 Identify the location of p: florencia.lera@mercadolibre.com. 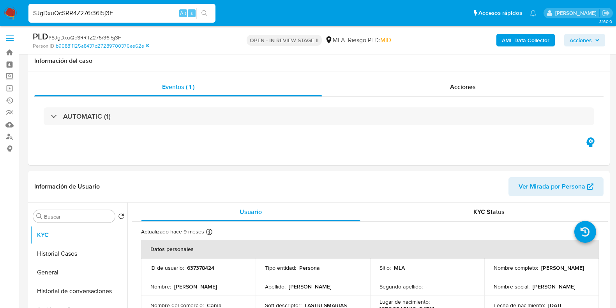
(577, 13).